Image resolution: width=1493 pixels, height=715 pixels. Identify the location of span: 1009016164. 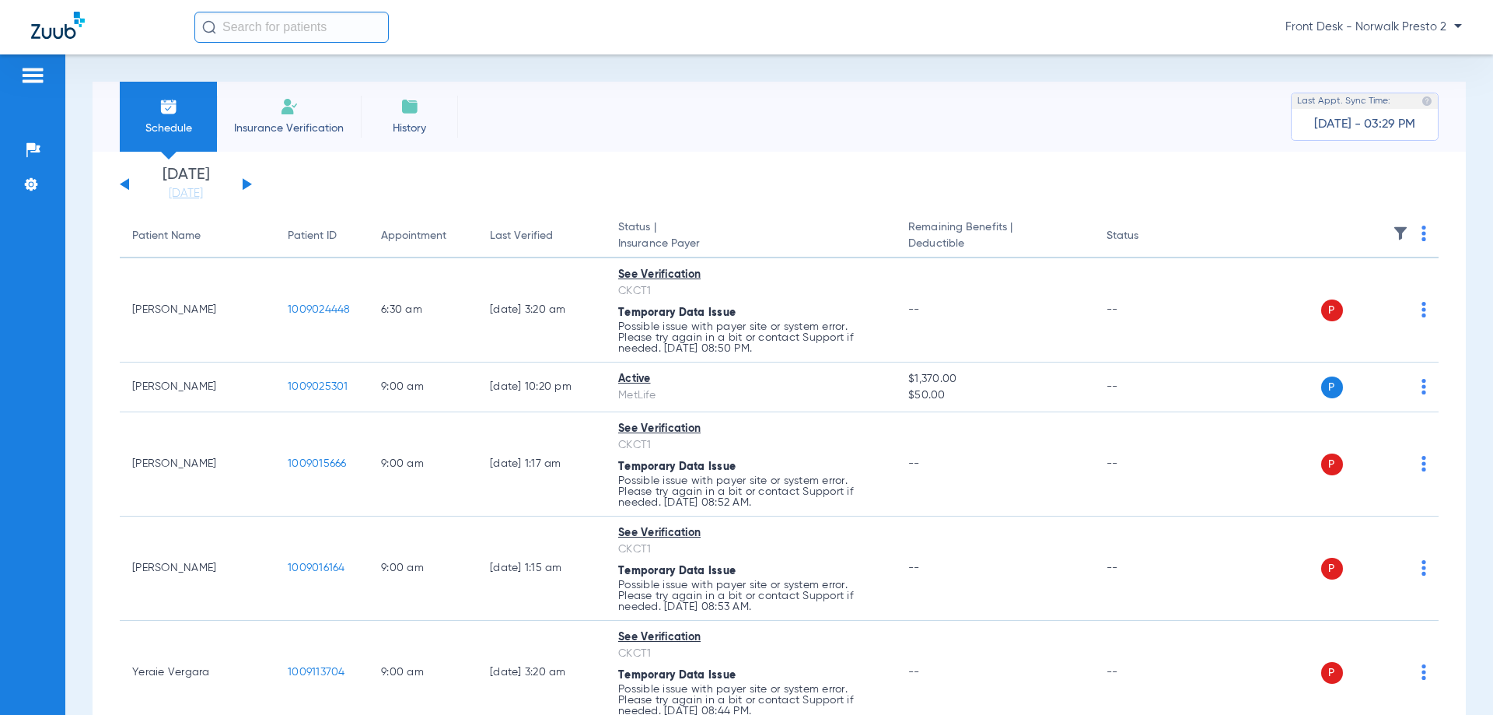
(317, 568).